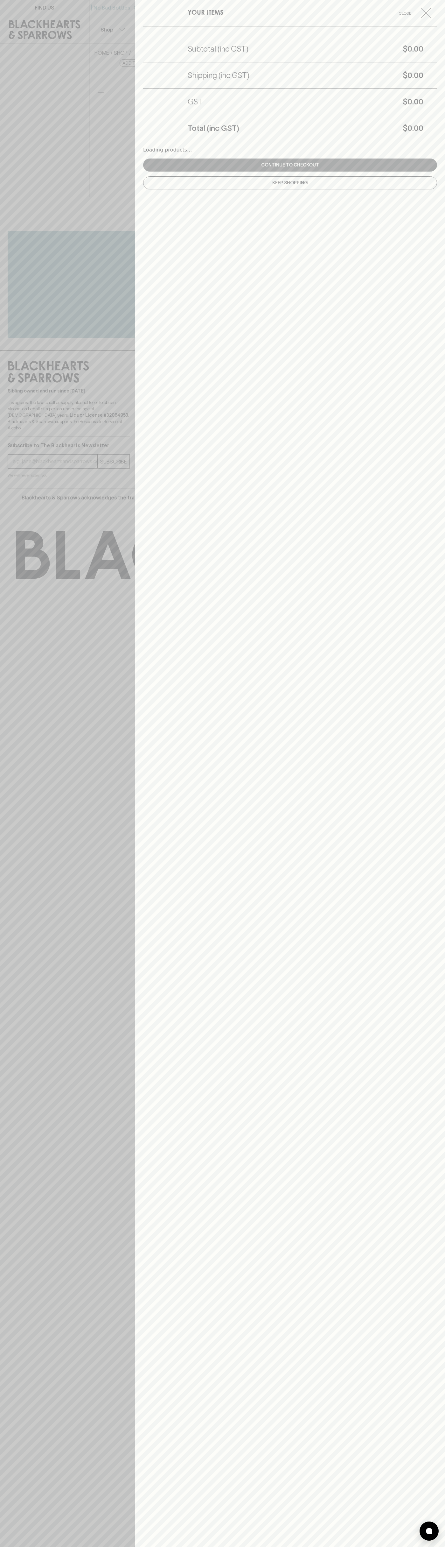  What do you see at coordinates (219, 75) in the screenshot?
I see `h5: Shipping (inc GST)` at bounding box center [219, 75].